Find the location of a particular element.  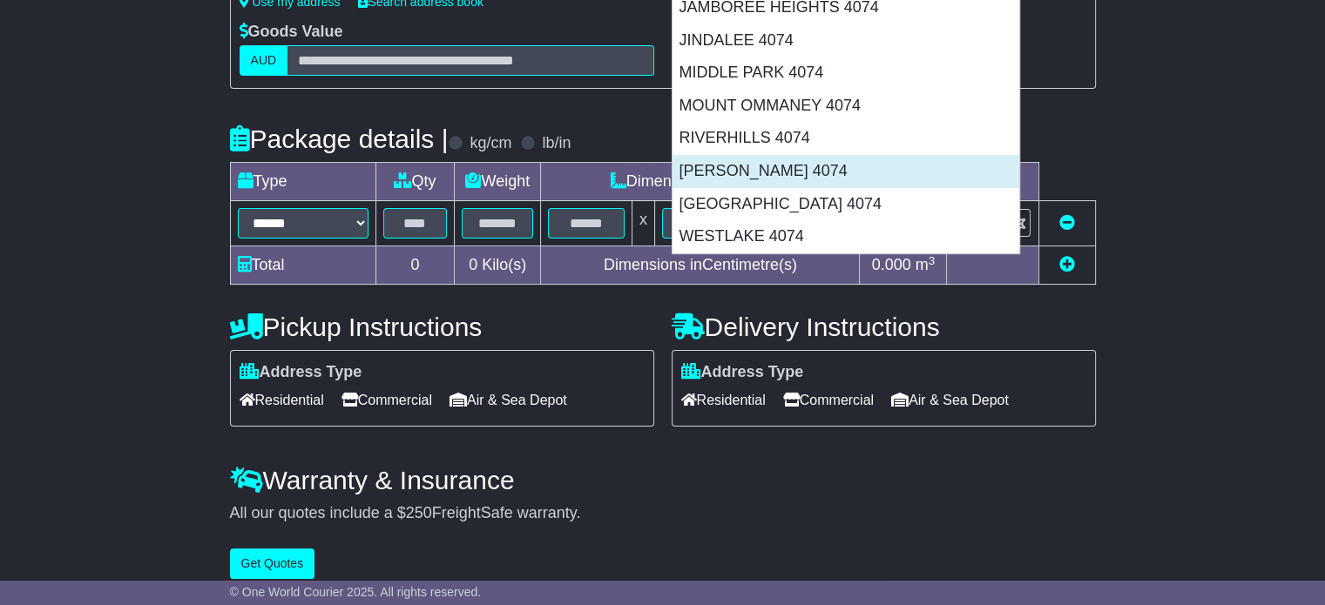

div: MIDDLE PARK 4074 is located at coordinates (846, 73).